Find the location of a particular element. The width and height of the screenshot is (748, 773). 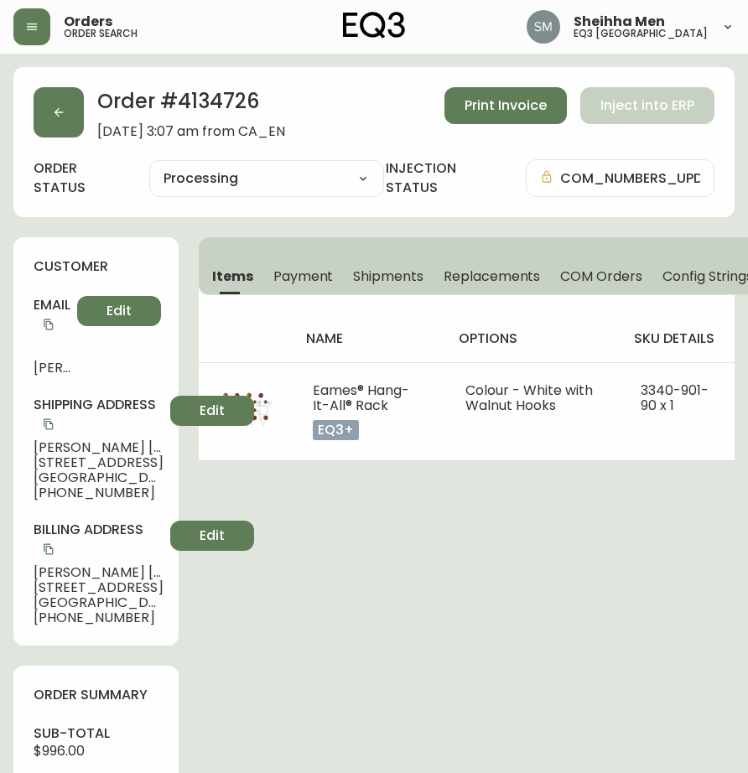

h4: Billing Address is located at coordinates (98, 539).